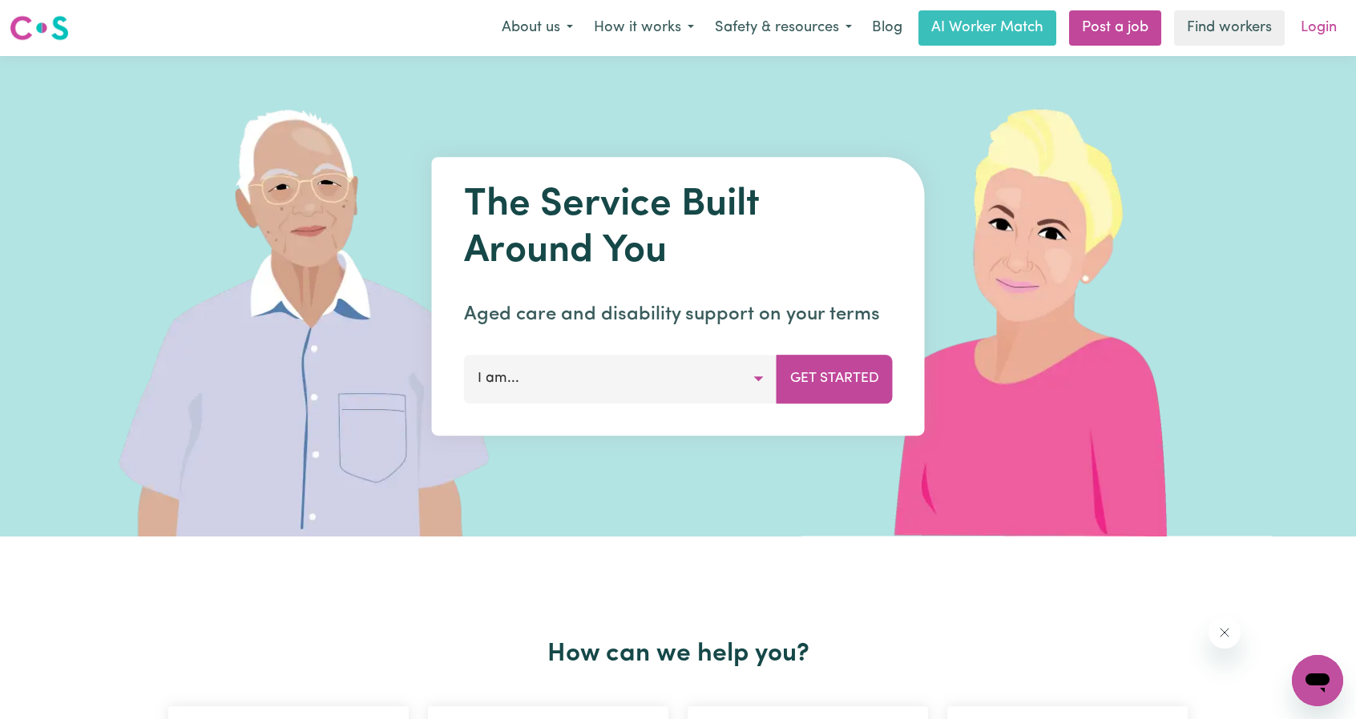 This screenshot has width=1356, height=719. Describe the element at coordinates (887, 28) in the screenshot. I see `a: Blog` at that location.